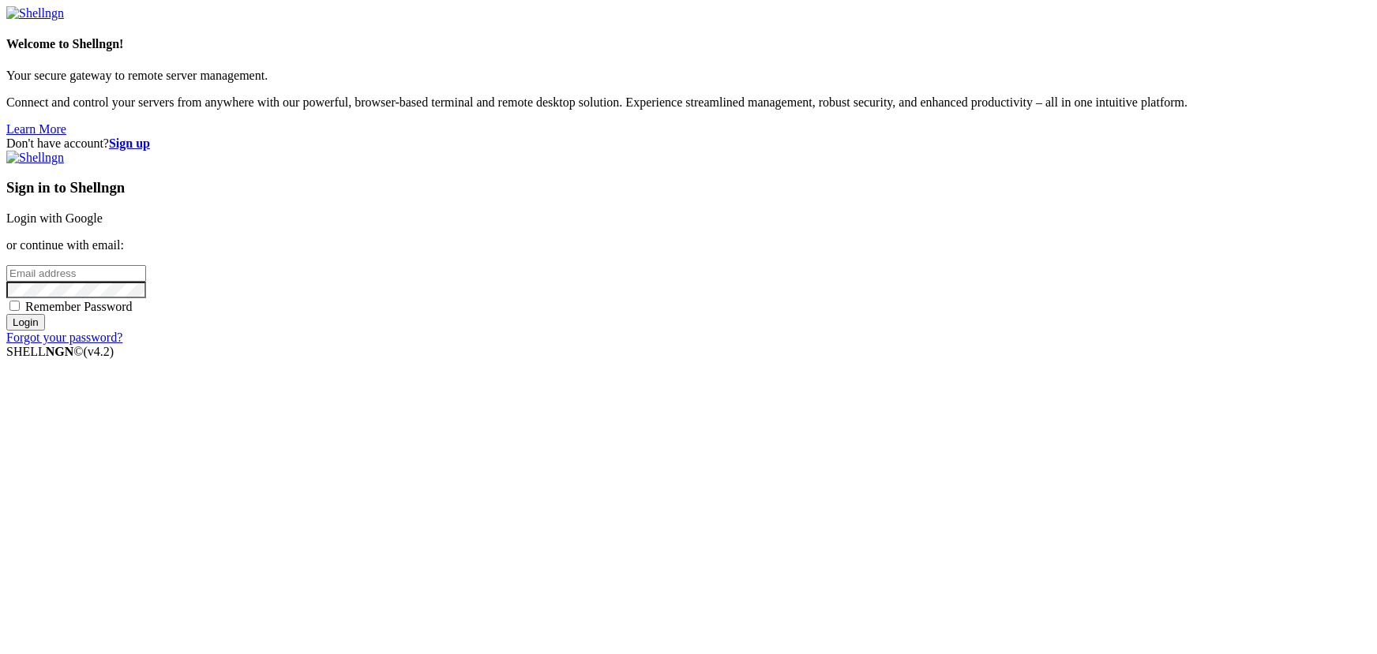 The width and height of the screenshot is (1377, 654). I want to click on strong: Sign up, so click(129, 143).